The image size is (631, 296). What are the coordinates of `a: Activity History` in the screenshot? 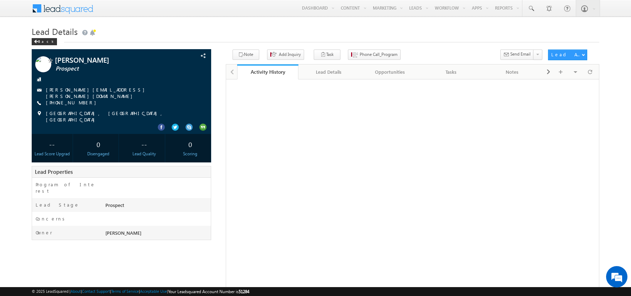 It's located at (268, 72).